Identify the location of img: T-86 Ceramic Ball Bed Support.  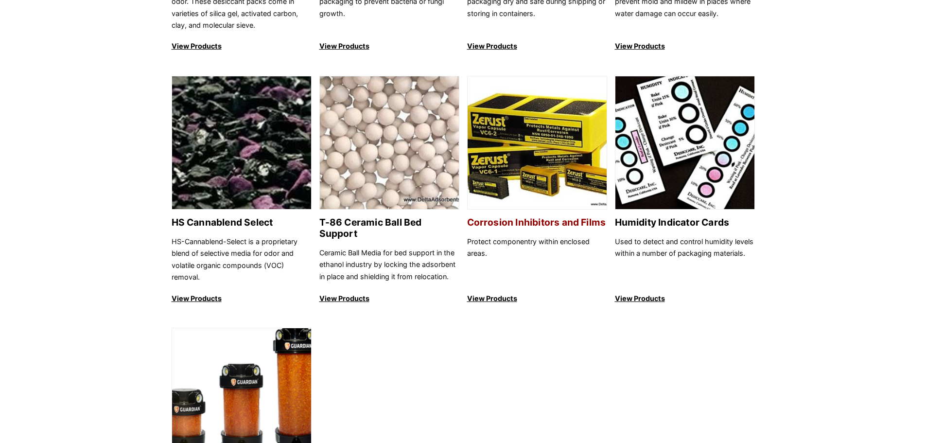
(389, 143).